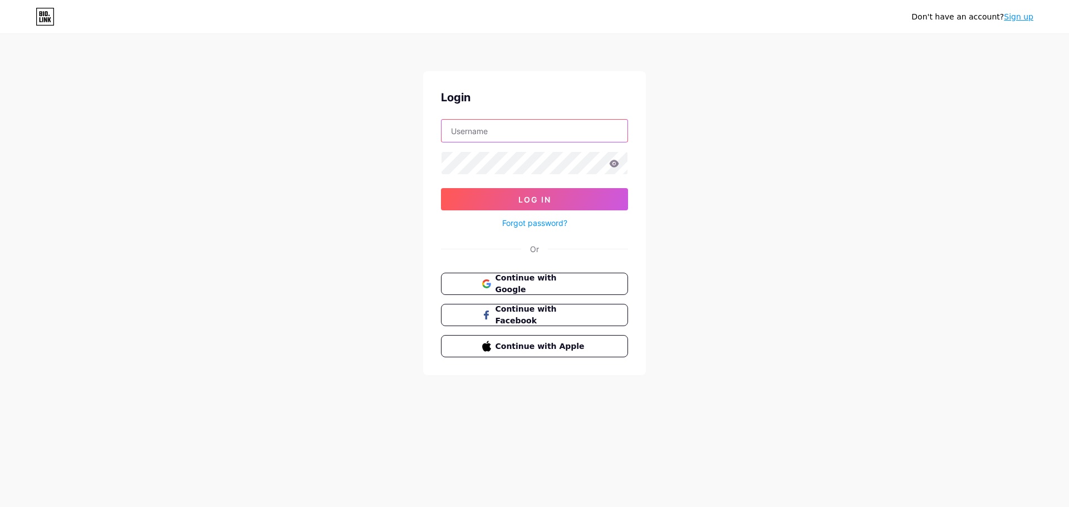  I want to click on span: Continue with Google, so click(541, 284).